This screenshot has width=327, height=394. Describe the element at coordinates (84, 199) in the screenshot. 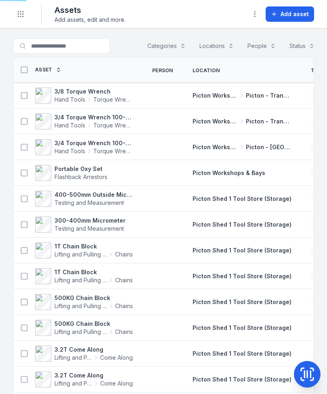

I see `a: 400-500mm Outside MicrometerTesting and Measurement` at that location.